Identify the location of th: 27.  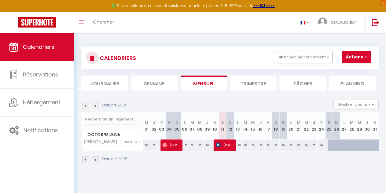
(345, 126).